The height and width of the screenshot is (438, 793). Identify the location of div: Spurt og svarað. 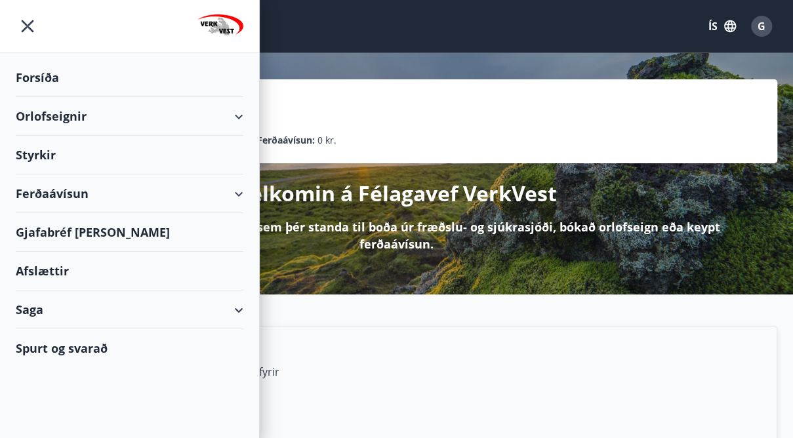
(129, 348).